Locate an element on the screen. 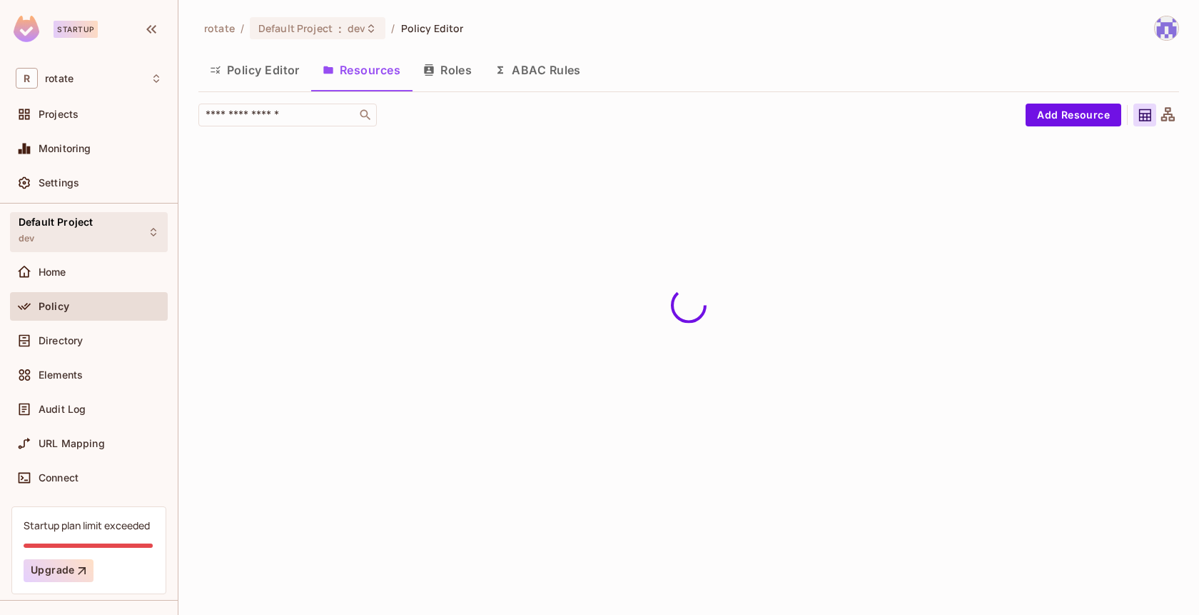 Image resolution: width=1199 pixels, height=615 pixels. img: yoongjia@letsrotate.com is located at coordinates (1167, 28).